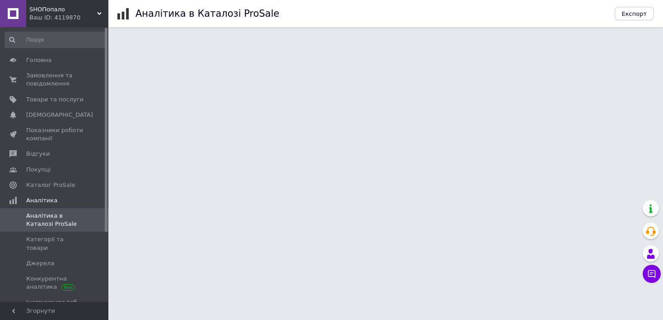  What do you see at coordinates (38, 154) in the screenshot?
I see `span: Відгуки` at bounding box center [38, 154].